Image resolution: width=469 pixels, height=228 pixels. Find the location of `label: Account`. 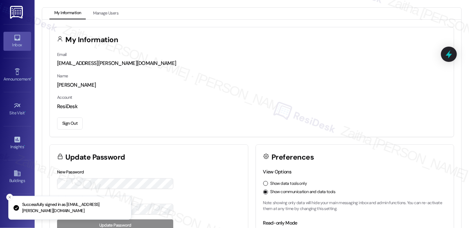

label: Account is located at coordinates (65, 98).